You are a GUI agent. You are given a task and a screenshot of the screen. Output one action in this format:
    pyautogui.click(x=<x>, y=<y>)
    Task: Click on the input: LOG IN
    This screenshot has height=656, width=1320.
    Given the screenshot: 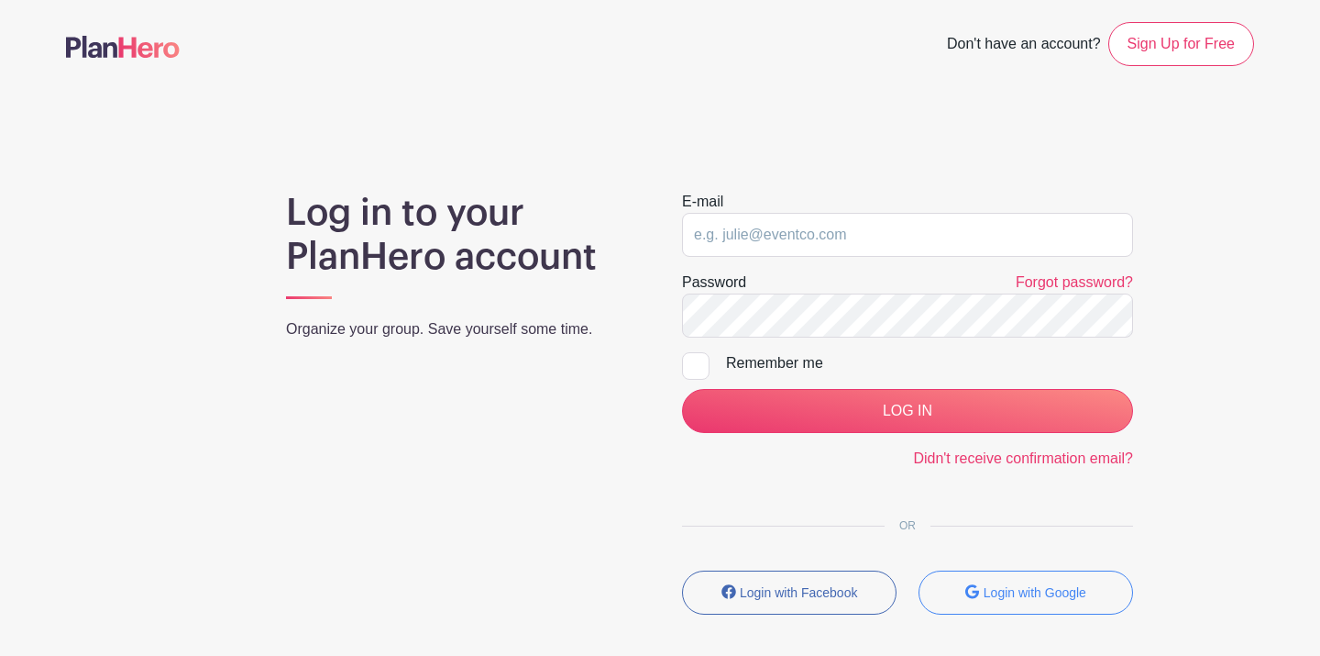 What is the action you would take?
    pyautogui.click(x=908, y=411)
    